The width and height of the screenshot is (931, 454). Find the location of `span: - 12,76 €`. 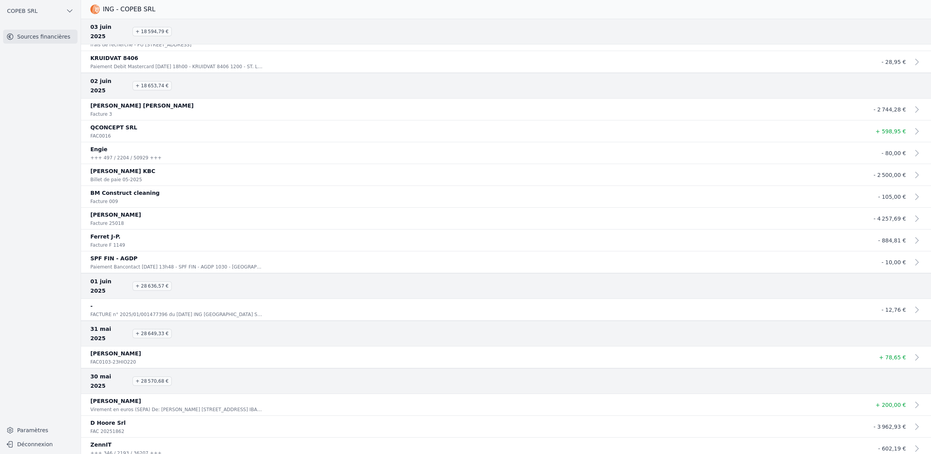

span: - 12,76 € is located at coordinates (894, 310).